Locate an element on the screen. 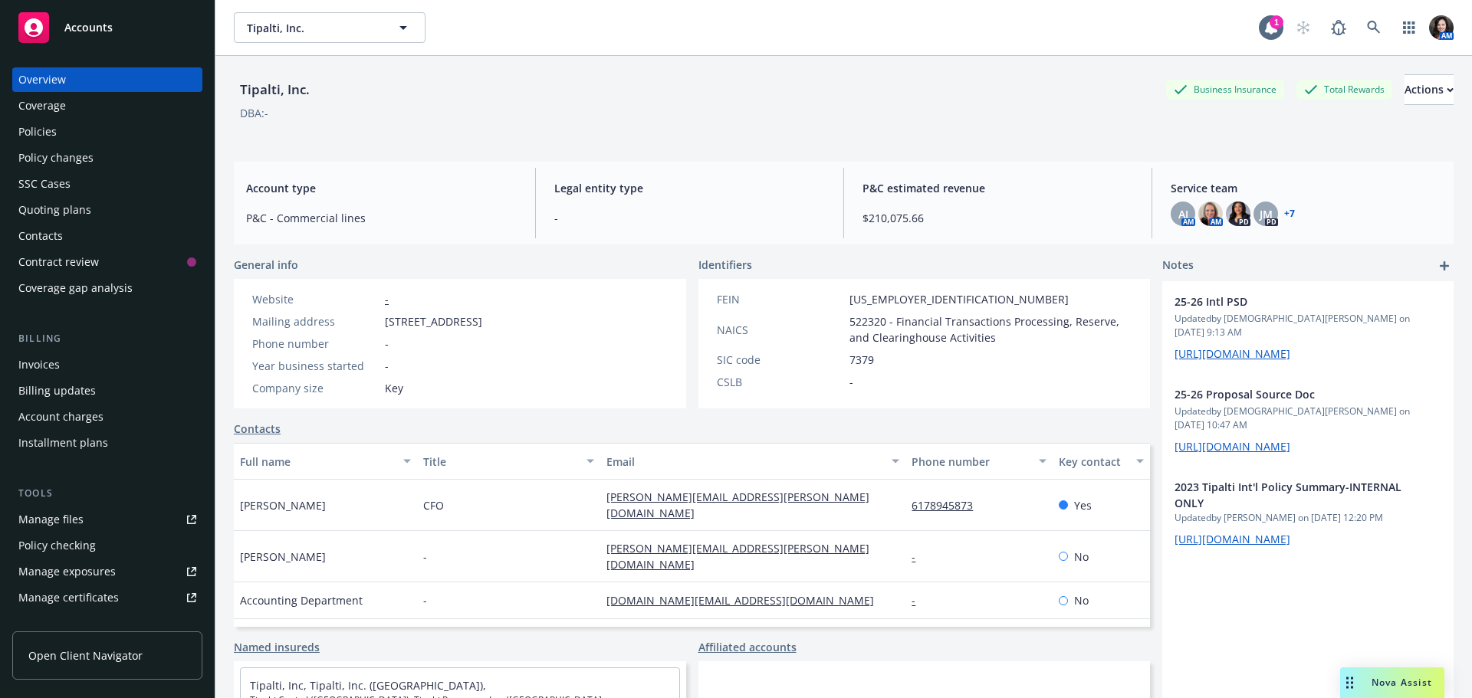 The image size is (1472, 698). div: Manage files is located at coordinates (51, 520).